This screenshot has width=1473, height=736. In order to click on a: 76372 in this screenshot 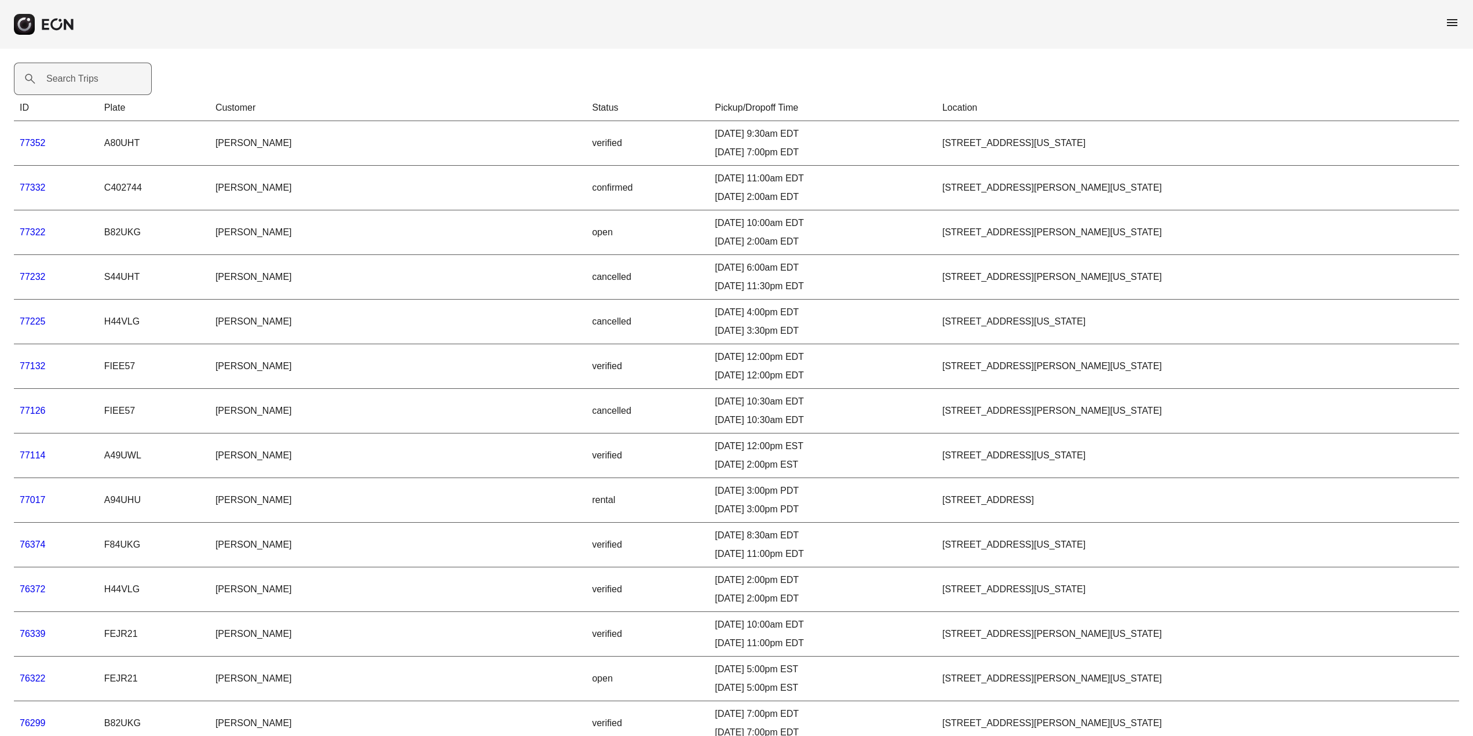, I will do `click(32, 588)`.